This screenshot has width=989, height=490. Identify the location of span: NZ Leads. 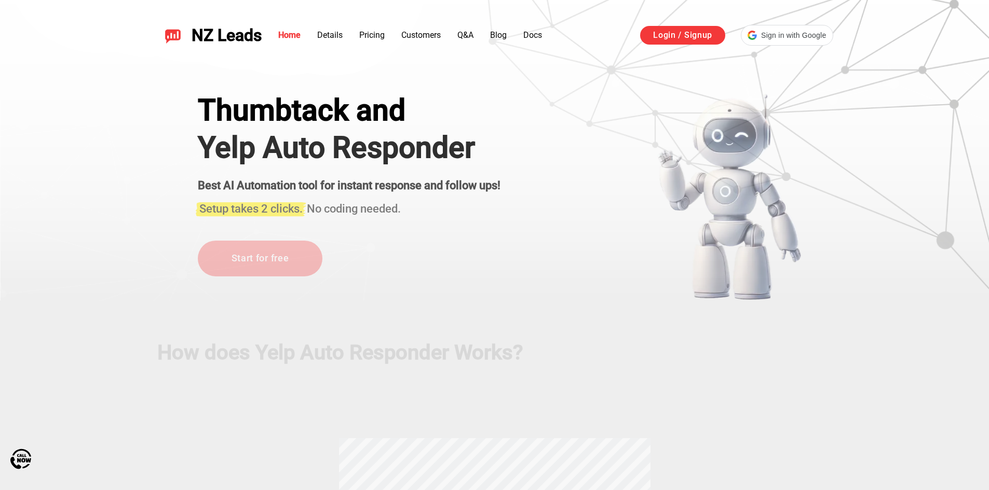
(226, 35).